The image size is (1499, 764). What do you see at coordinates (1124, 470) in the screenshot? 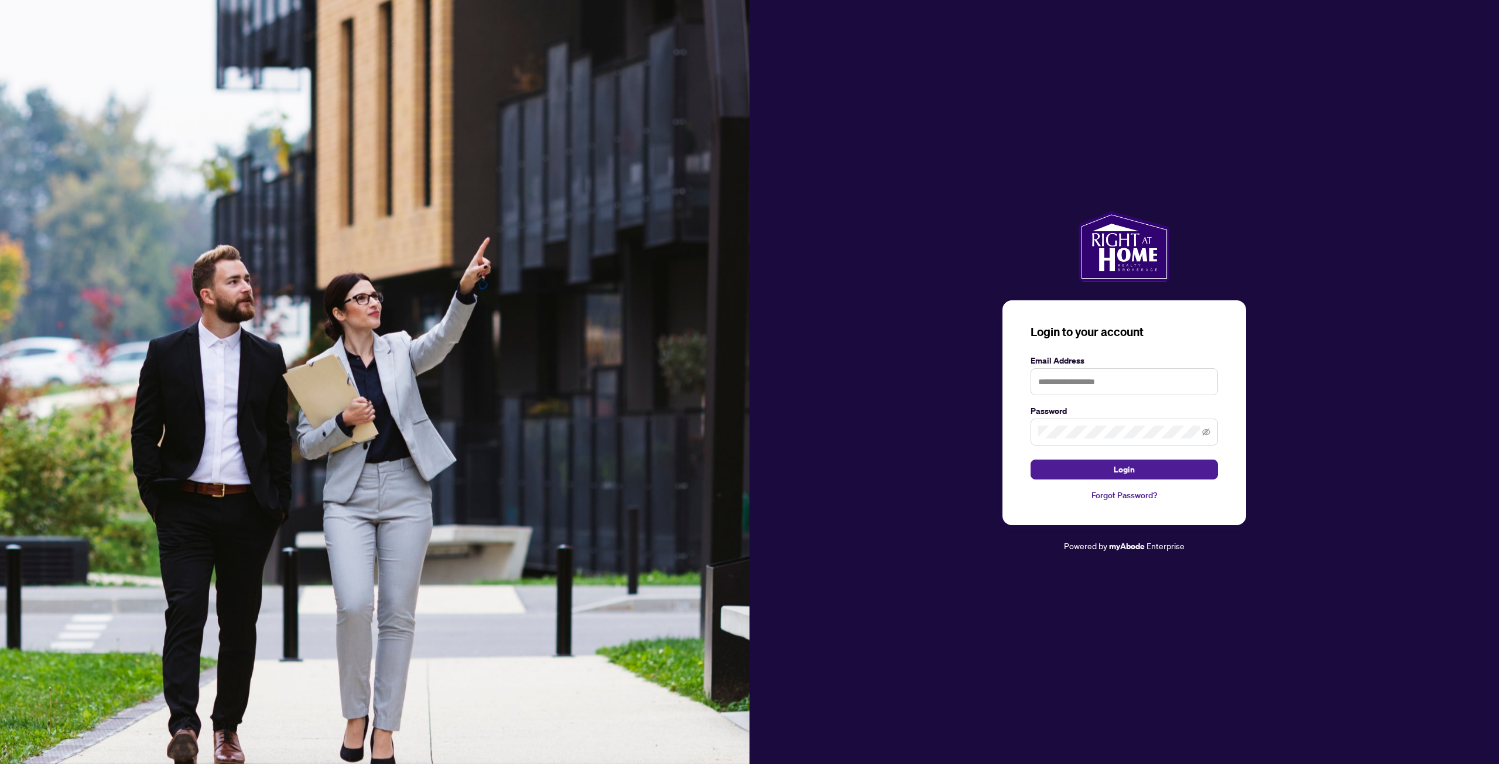
I see `span: Login` at bounding box center [1124, 470].